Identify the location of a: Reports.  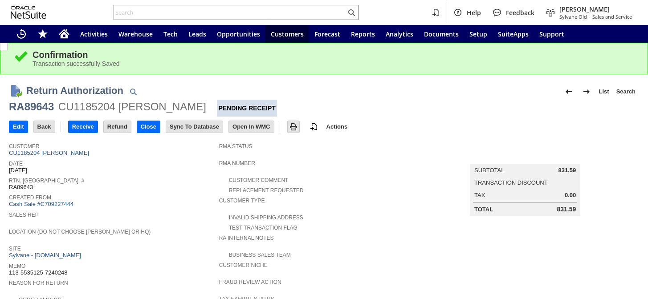
(363, 34).